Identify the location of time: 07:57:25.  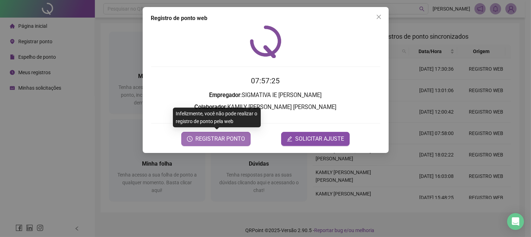
(266, 81).